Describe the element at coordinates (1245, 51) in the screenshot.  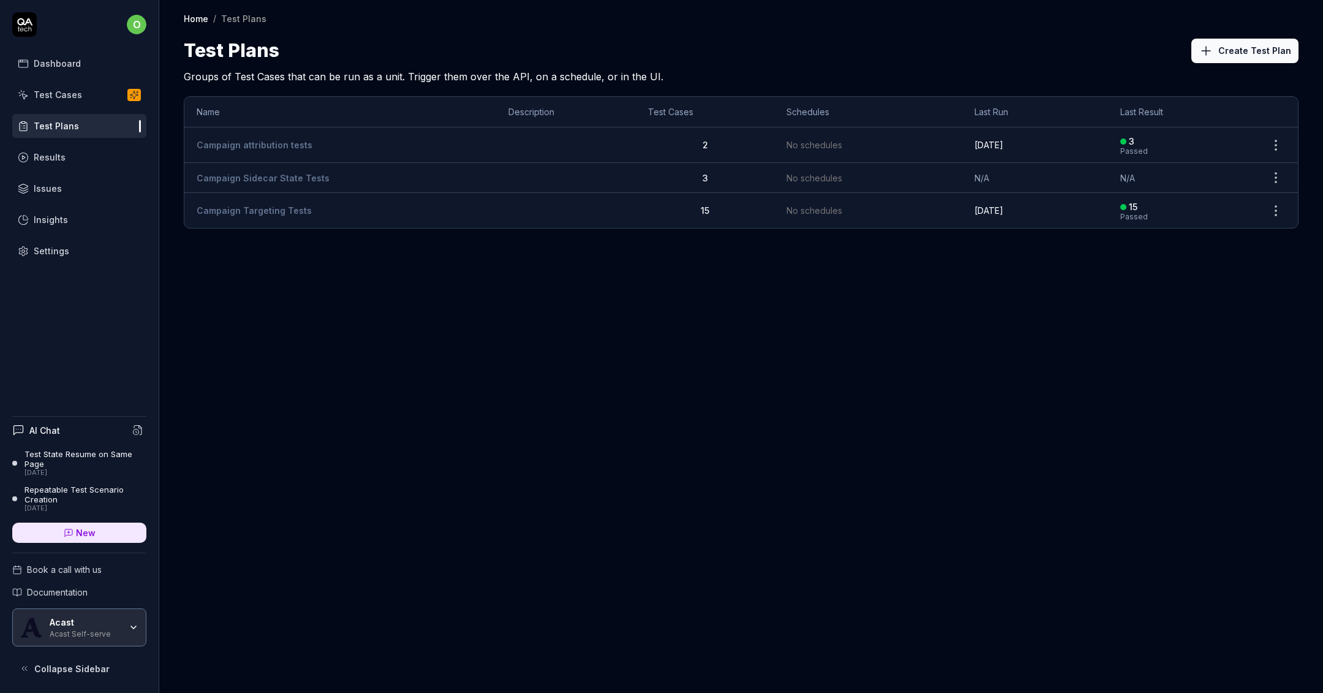
I see `button: Create Test Plan` at that location.